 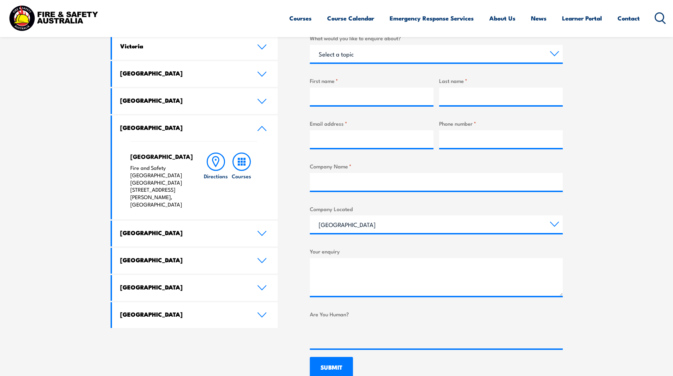 I want to click on h4: Victoria, so click(x=183, y=46).